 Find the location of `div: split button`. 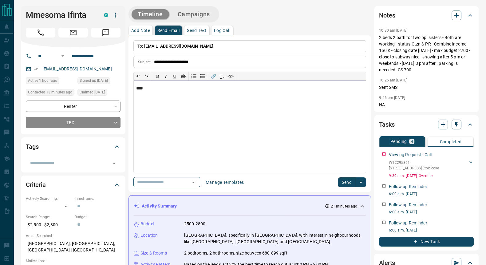

div: split button is located at coordinates (352, 182).